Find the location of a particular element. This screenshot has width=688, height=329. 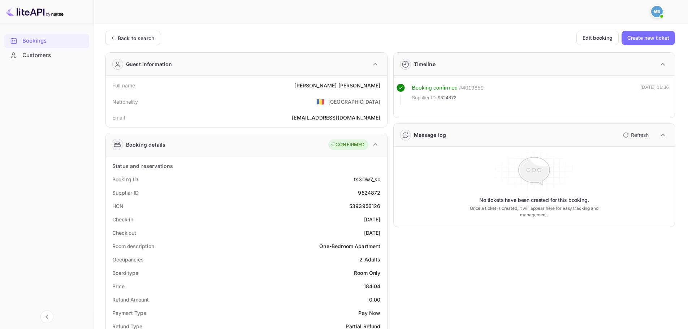

div: Guest information is located at coordinates (149, 64).